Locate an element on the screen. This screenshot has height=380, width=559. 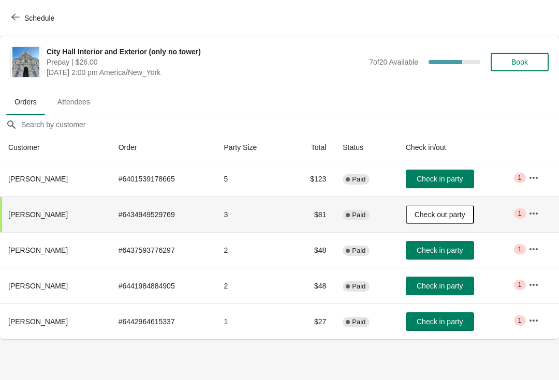
th: Status is located at coordinates (365, 147).